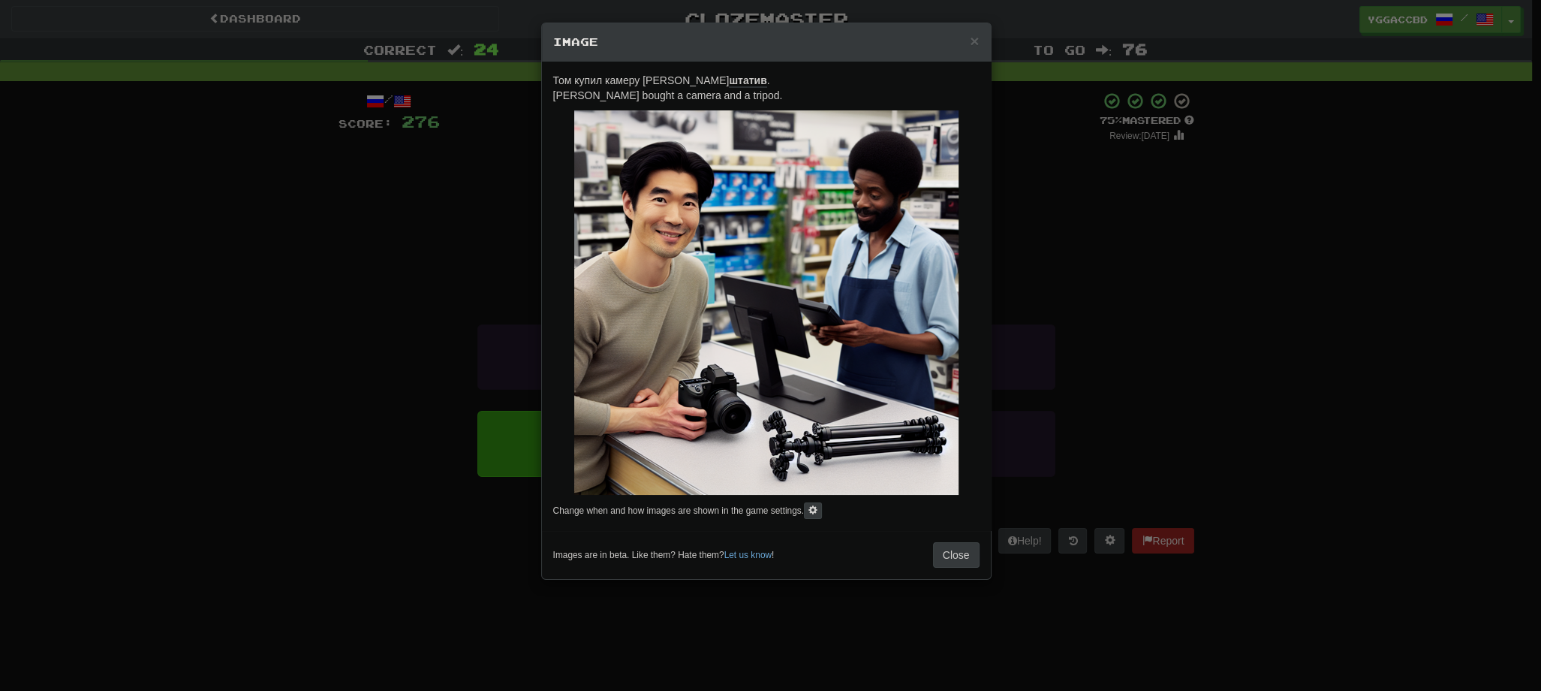 Image resolution: width=1541 pixels, height=691 pixels. Describe the element at coordinates (679, 511) in the screenshot. I see `small: Change when and how images are shown in the game settings.` at that location.